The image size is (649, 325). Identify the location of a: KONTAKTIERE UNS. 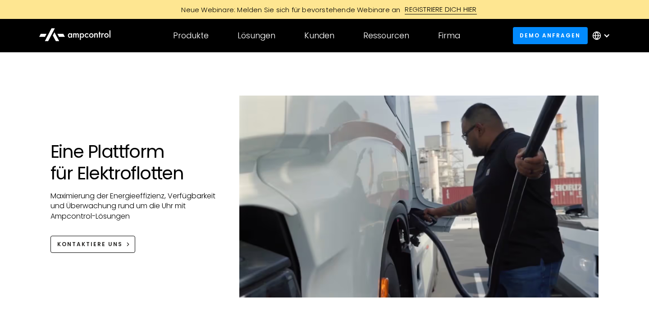
(93, 244).